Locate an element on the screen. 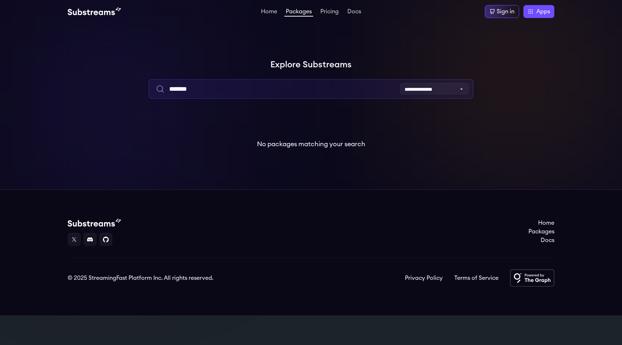 This screenshot has width=622, height=345. span: Apps is located at coordinates (543, 12).